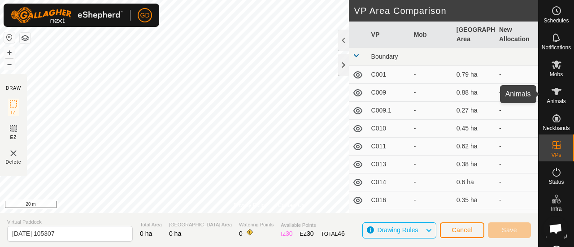  Describe the element at coordinates (556, 182) in the screenshot. I see `span: Status` at that location.